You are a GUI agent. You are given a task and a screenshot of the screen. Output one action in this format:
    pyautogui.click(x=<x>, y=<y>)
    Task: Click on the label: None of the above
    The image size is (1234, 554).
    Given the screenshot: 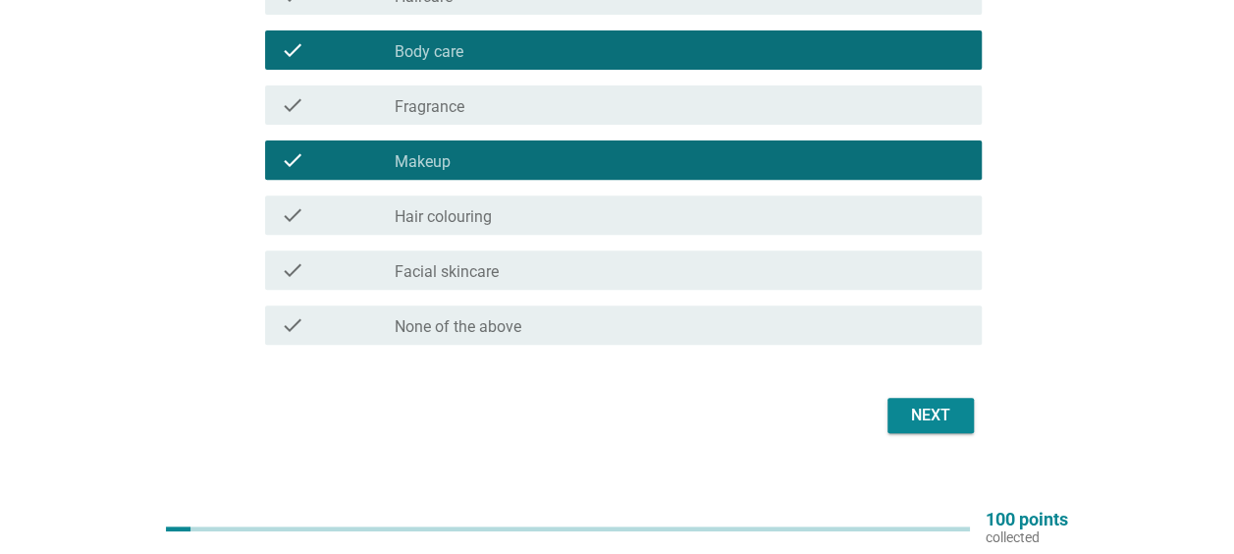 What is the action you would take?
    pyautogui.click(x=457, y=327)
    